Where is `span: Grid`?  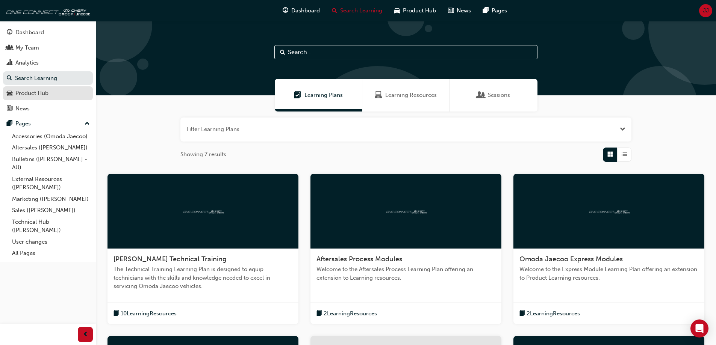 span: Grid is located at coordinates (610, 154).